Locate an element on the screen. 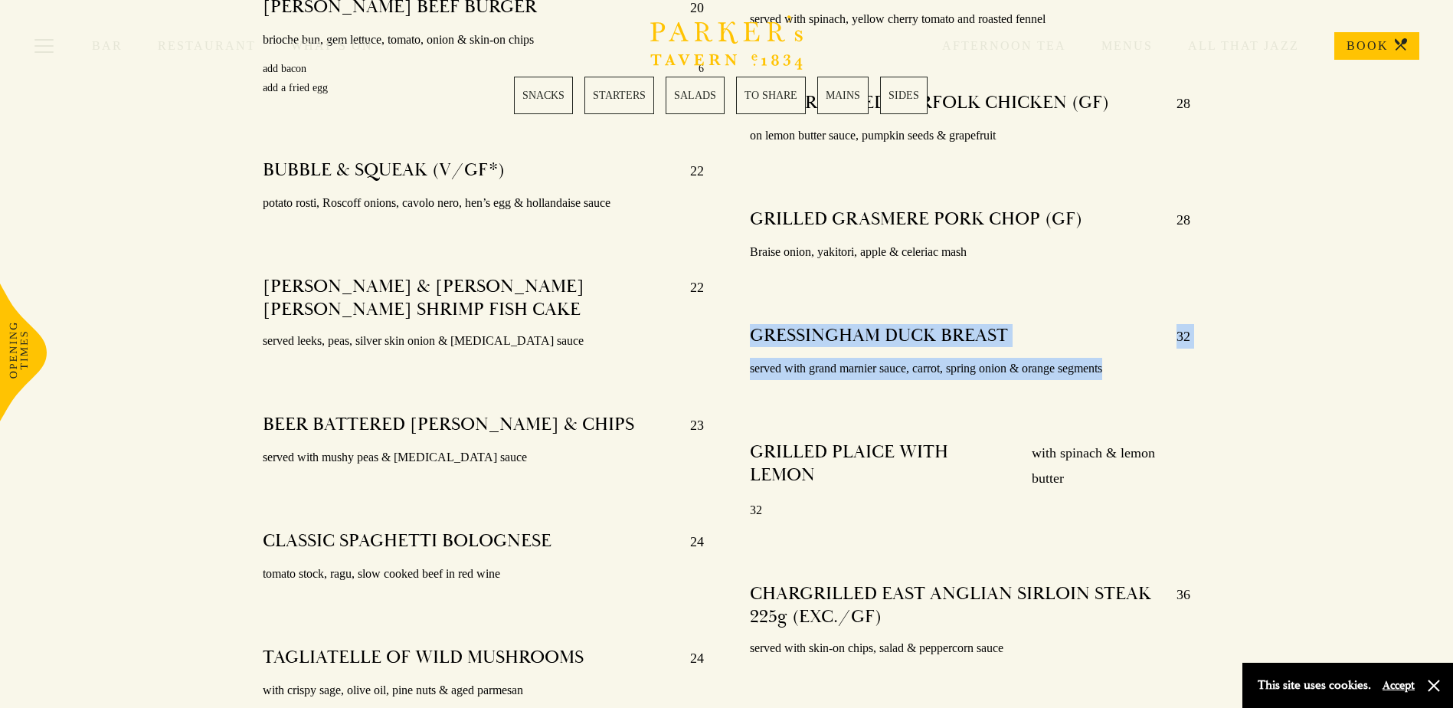  p: with crispy sage, olive oil, pine nuts & aged parmesan is located at coordinates (482, 690).